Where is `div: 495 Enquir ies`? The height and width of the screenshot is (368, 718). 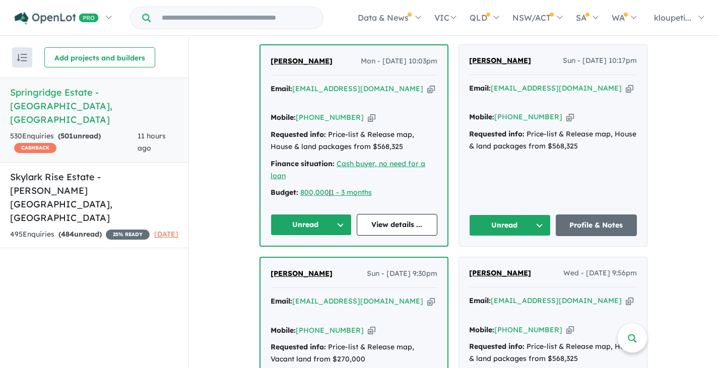
div: 495 Enquir ies is located at coordinates (80, 235).